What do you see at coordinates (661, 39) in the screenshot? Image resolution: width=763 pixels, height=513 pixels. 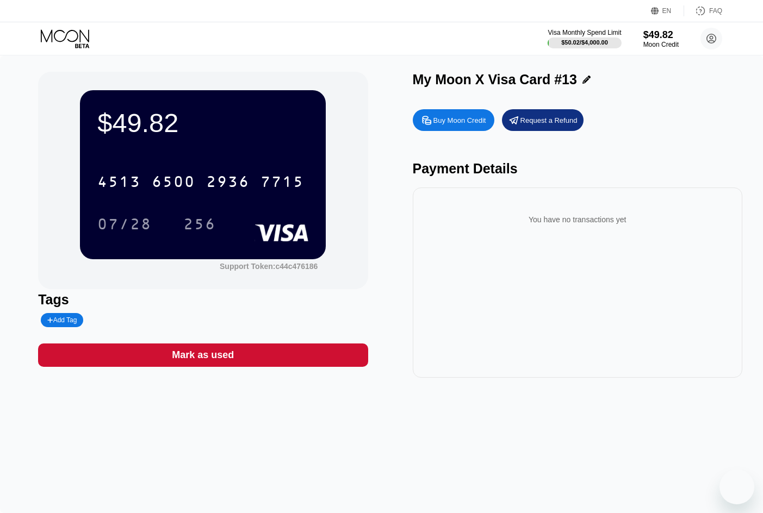 I see `div: $49.82Moon Credit` at bounding box center [661, 39].